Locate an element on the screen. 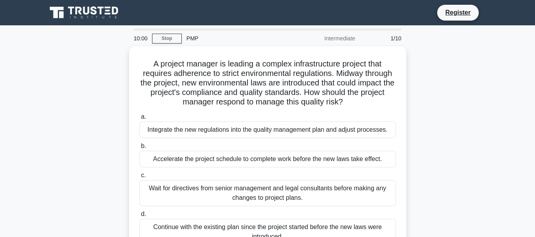  h5: A project manager is leading a complex infrastructure project that requires adherence to strict e... is located at coordinates (268, 83).